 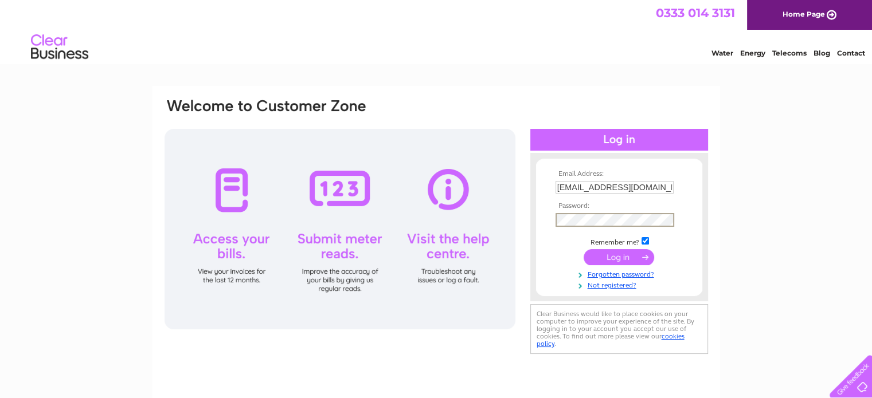 I want to click on img: logo.png, so click(x=60, y=47).